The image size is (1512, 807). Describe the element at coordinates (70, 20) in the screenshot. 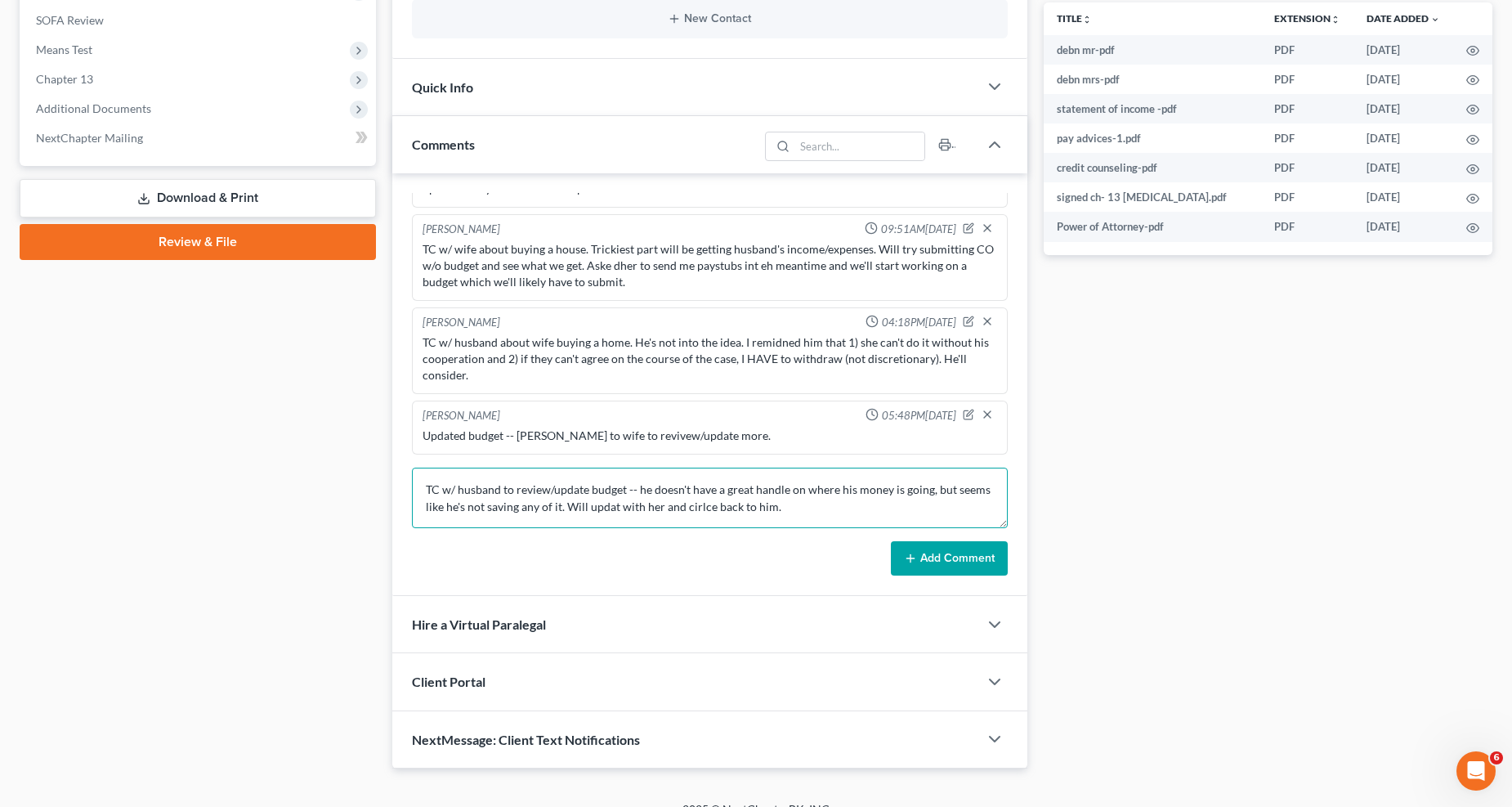

I see `span: SOFA Review` at that location.